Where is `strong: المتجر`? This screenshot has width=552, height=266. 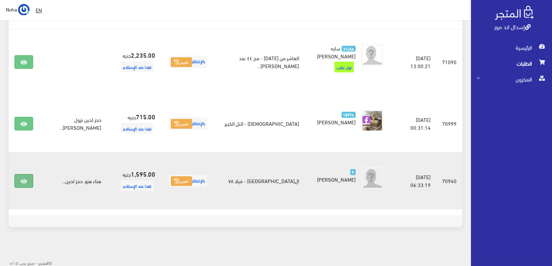 strong: المتجر is located at coordinates (44, 263).